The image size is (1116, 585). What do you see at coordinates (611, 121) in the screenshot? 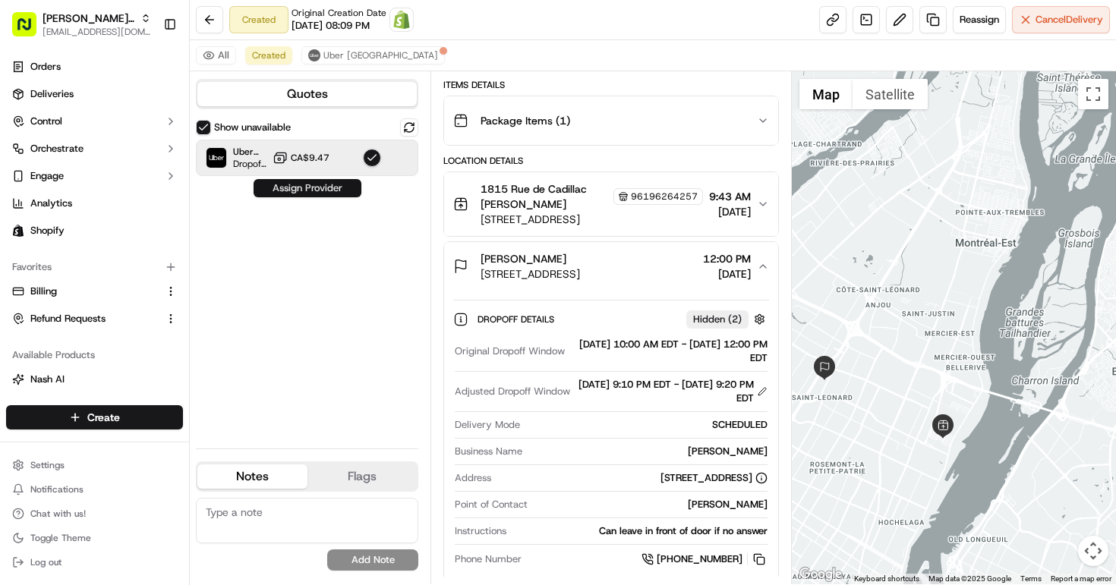
I see `button: Package Items (1)` at bounding box center [611, 121].